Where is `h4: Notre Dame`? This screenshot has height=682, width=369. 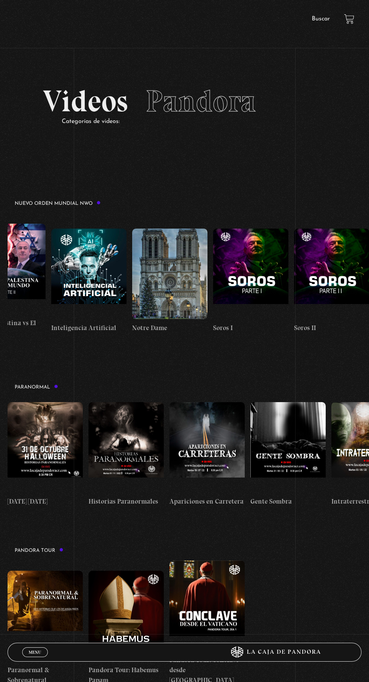 h4: Notre Dame is located at coordinates (170, 328).